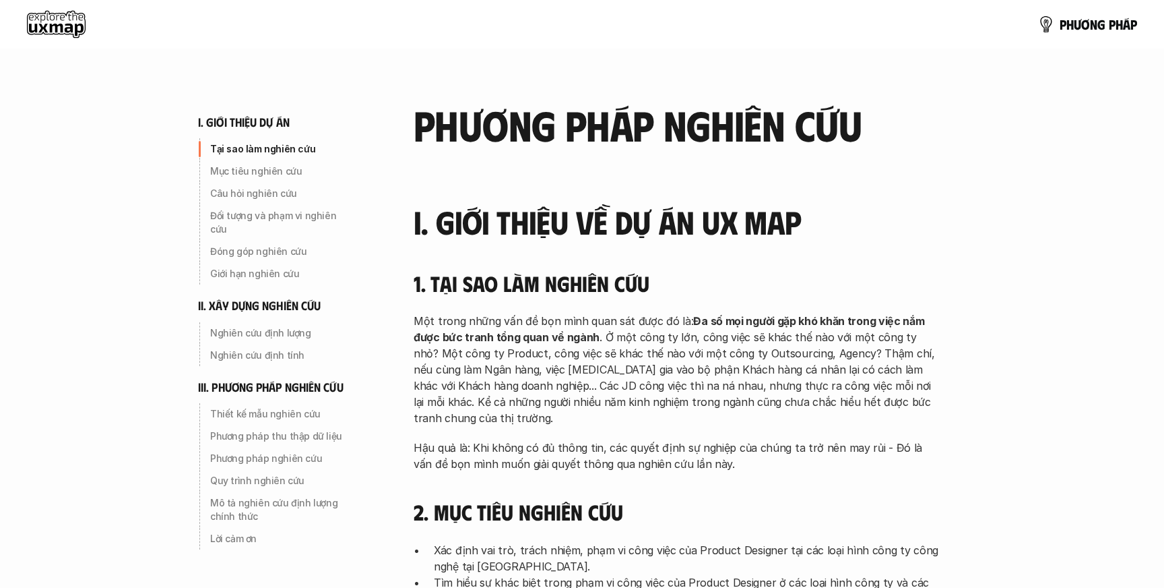 This screenshot has width=1164, height=588. Describe the element at coordinates (676, 124) in the screenshot. I see `h2: phương pháp nghiên cứu` at that location.